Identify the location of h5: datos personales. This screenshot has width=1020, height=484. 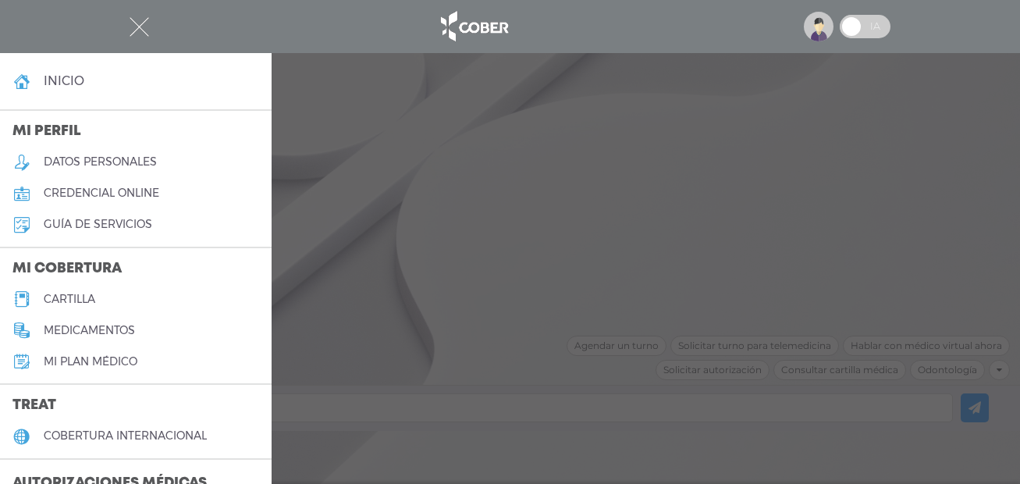
(100, 162).